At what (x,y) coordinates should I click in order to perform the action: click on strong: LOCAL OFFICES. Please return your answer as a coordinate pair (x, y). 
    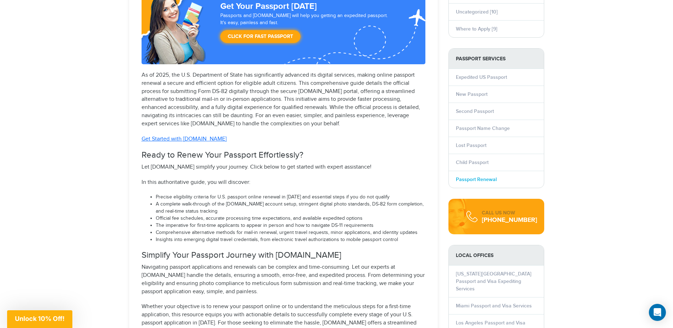
    Looking at the image, I should click on (496, 255).